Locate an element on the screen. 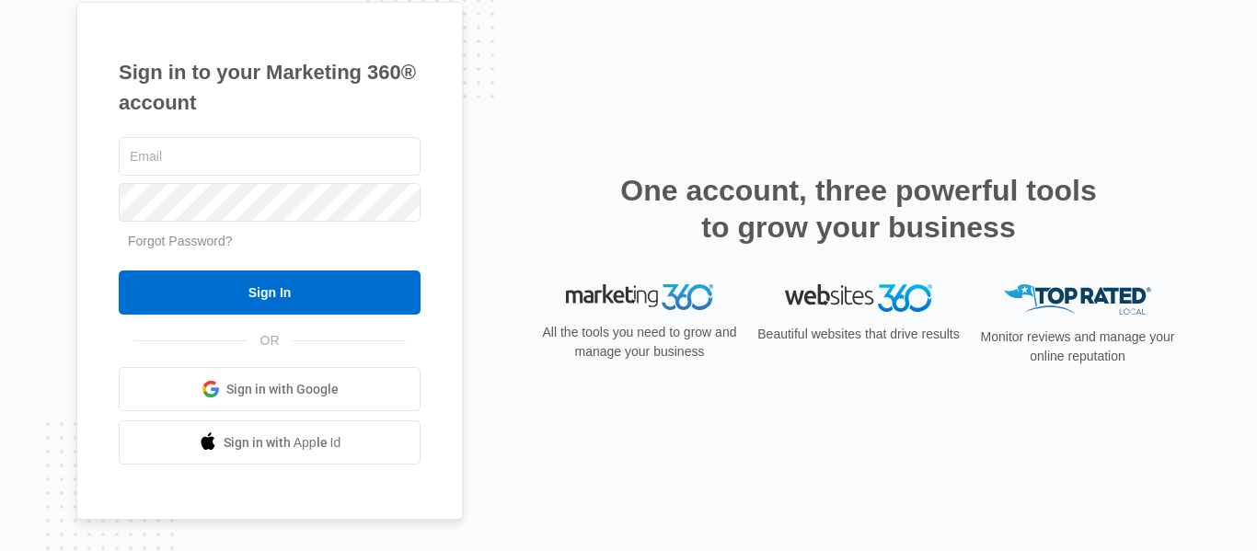 The height and width of the screenshot is (551, 1257). span: Sign in with Google is located at coordinates (282, 389).